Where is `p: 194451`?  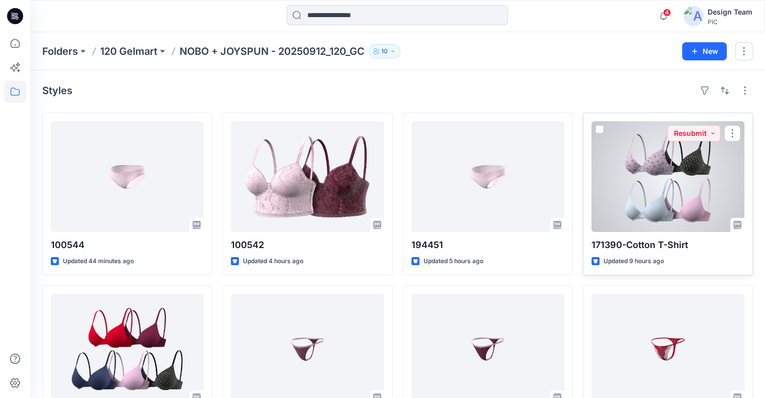 p: 194451 is located at coordinates (488, 245).